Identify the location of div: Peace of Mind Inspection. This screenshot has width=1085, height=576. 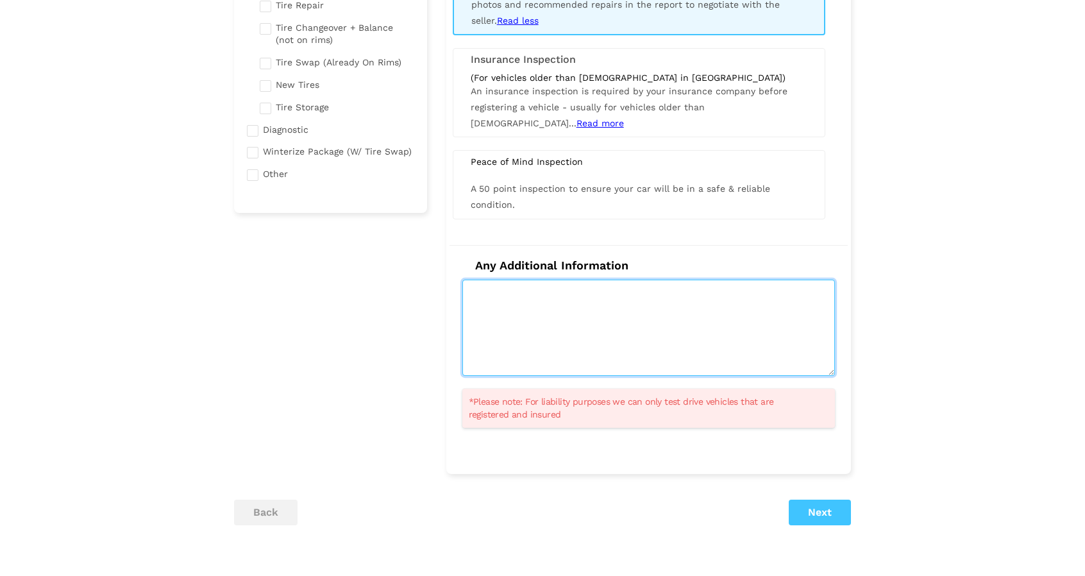
(639, 162).